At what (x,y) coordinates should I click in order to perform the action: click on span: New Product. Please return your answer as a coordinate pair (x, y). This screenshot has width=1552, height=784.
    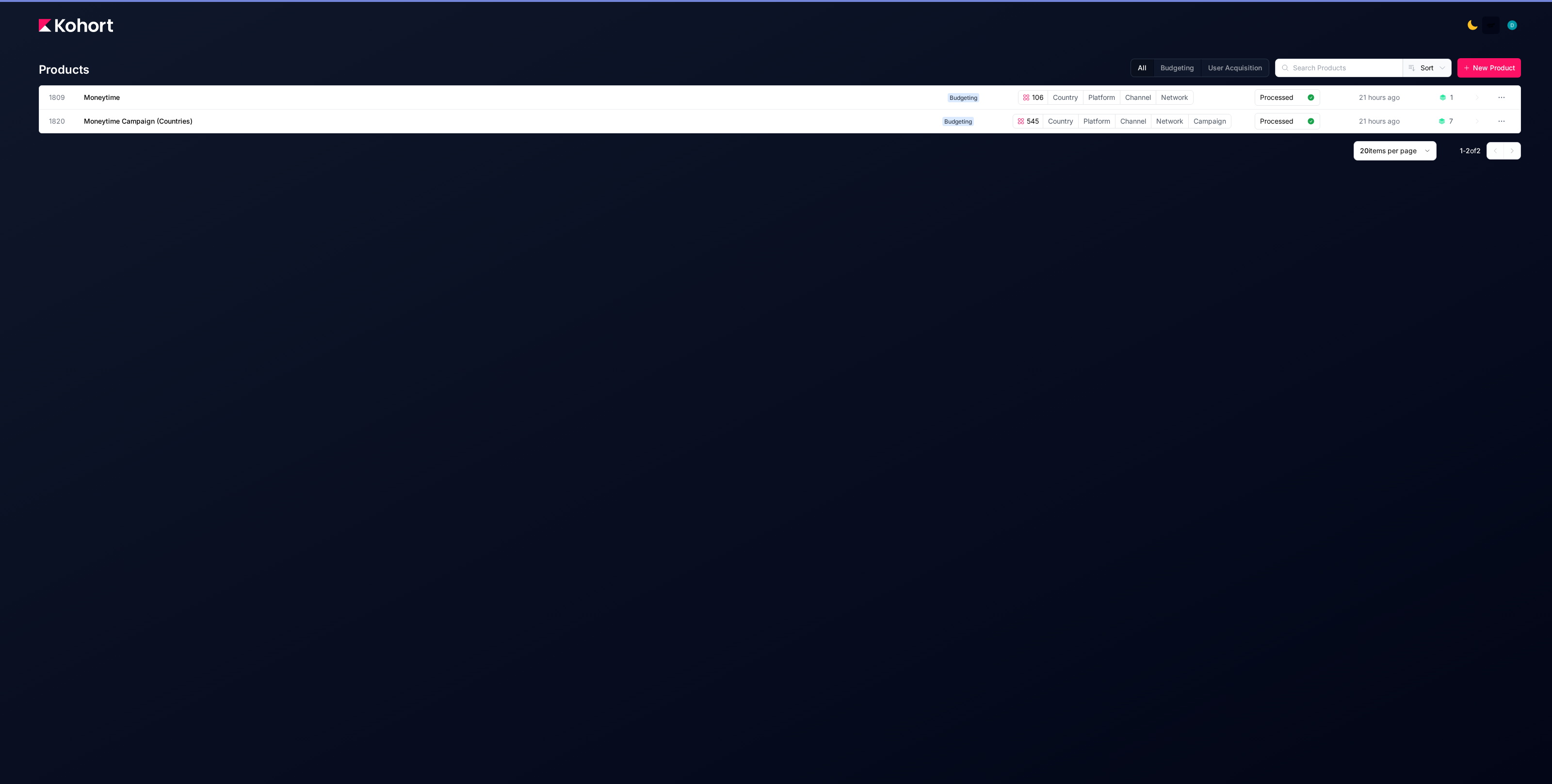
    Looking at the image, I should click on (1494, 68).